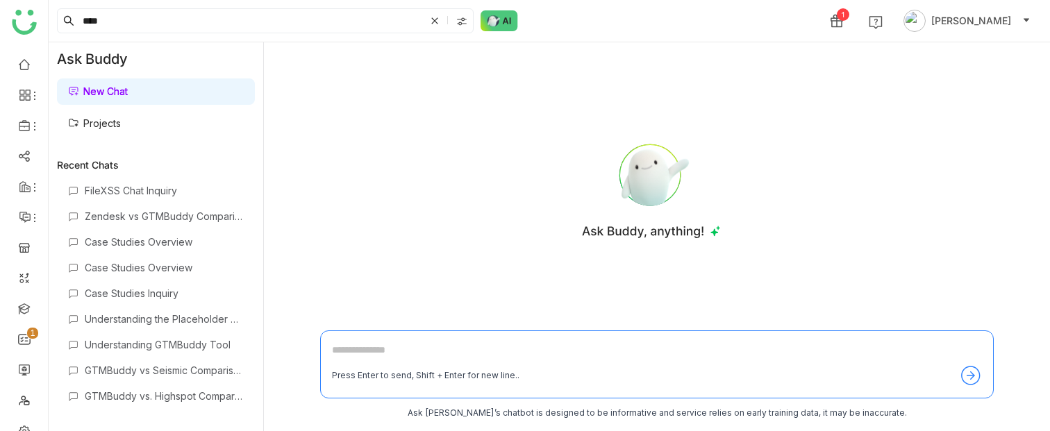  Describe the element at coordinates (164, 396) in the screenshot. I see `div: GTMBuddy vs. Highspot Comparison` at that location.